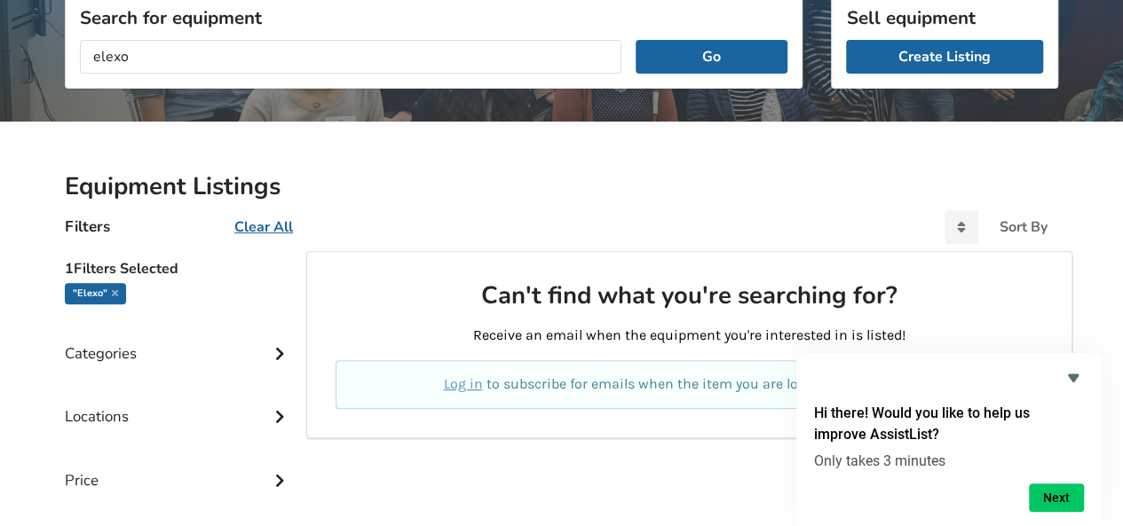 The height and width of the screenshot is (526, 1123). What do you see at coordinates (944, 57) in the screenshot?
I see `a: Create Listing` at bounding box center [944, 57].